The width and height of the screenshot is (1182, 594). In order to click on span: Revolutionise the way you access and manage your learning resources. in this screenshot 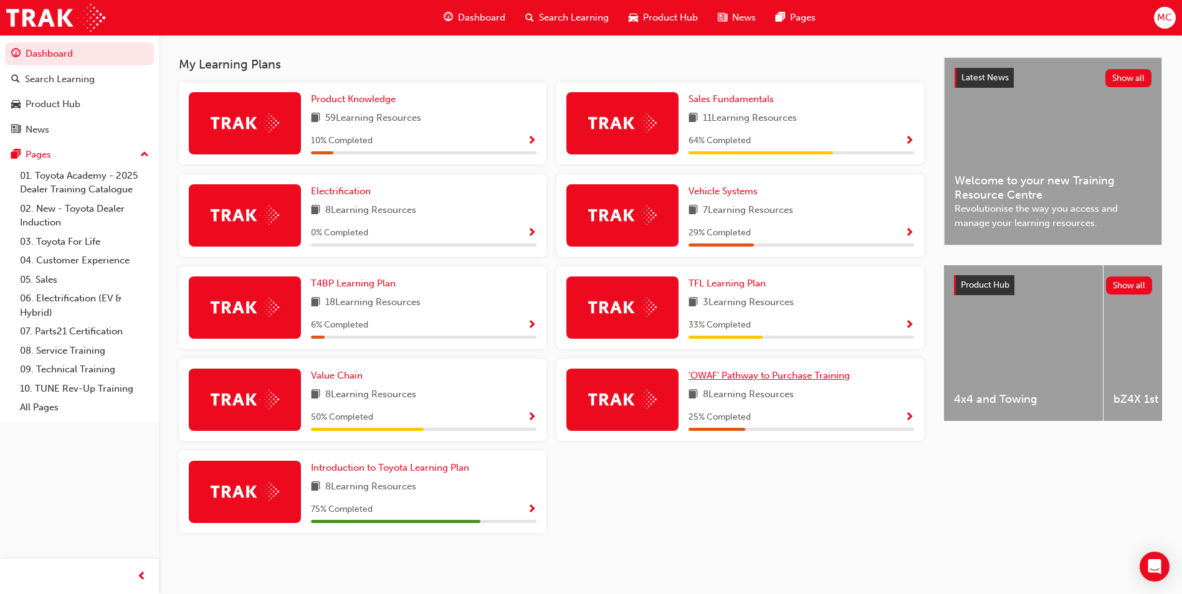, I will do `click(1053, 216)`.